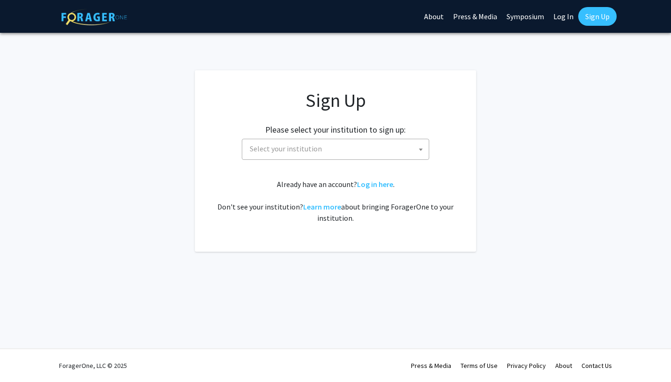  What do you see at coordinates (335, 201) in the screenshot?
I see `div: Already have an account? . Don't see your institution? about bringing ForagerOne to your institut...` at bounding box center [335, 201].